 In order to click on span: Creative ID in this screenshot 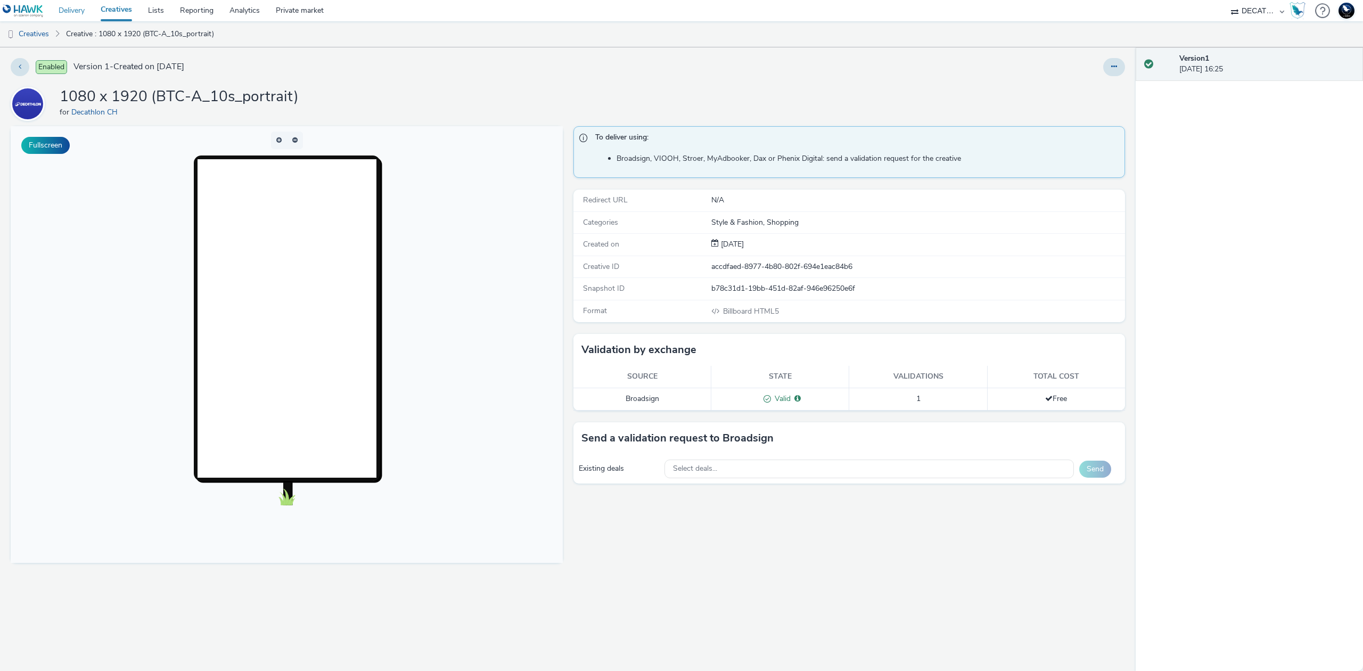, I will do `click(601, 266)`.